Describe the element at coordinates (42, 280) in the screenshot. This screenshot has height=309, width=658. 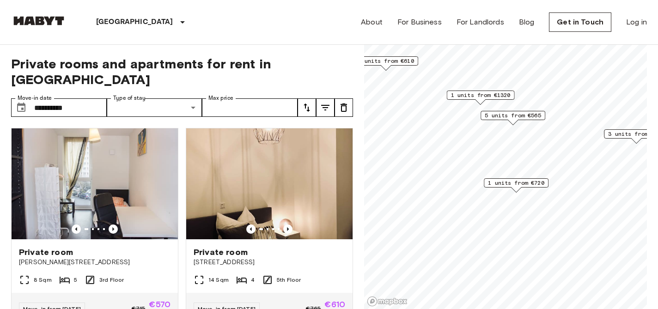
I see `span: 8 Sqm` at that location.